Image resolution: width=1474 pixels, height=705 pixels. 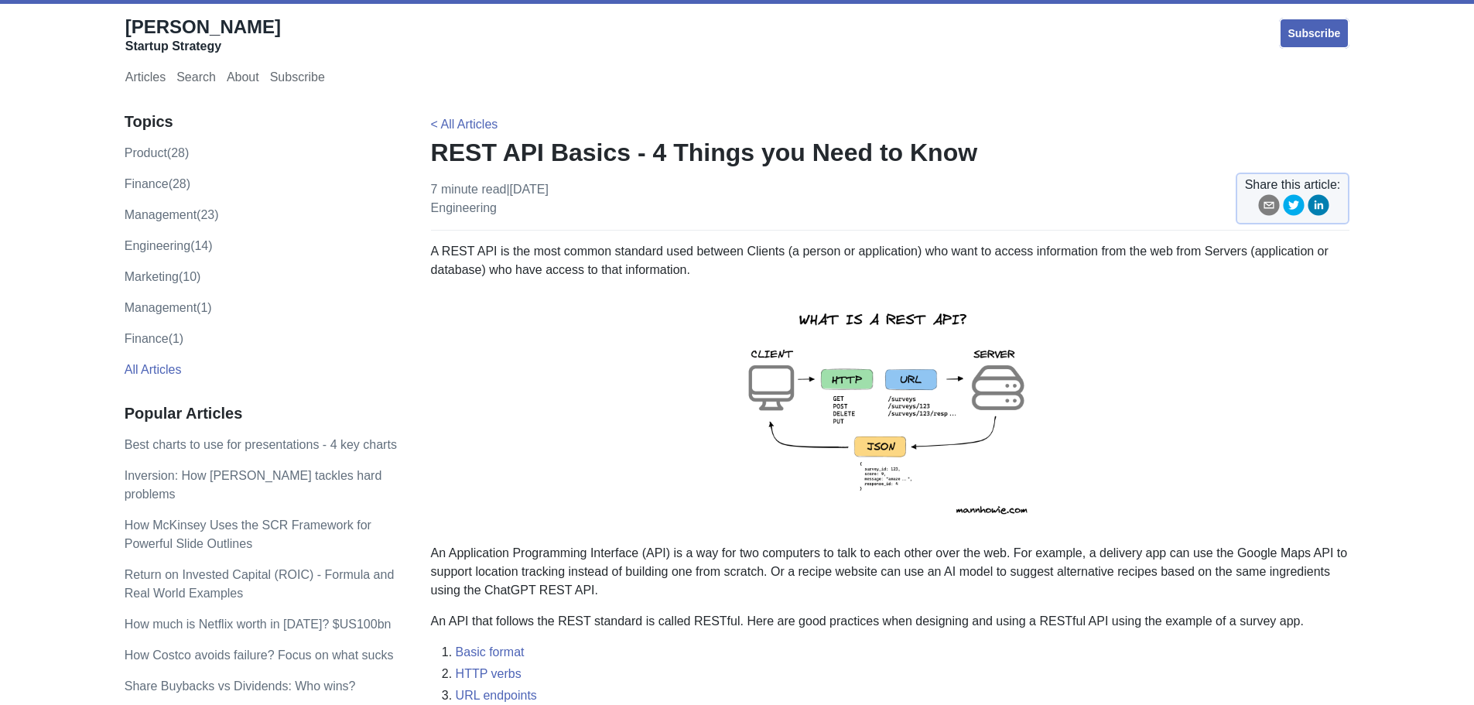 I want to click on a: management(23), so click(x=172, y=214).